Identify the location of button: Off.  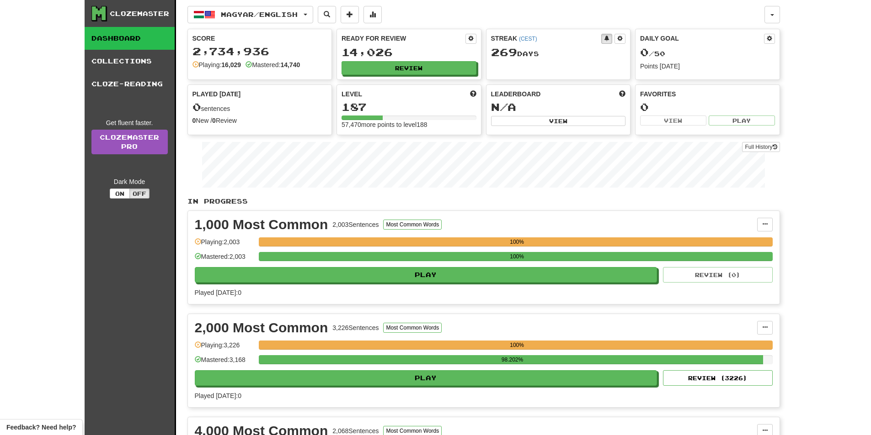
(139, 194).